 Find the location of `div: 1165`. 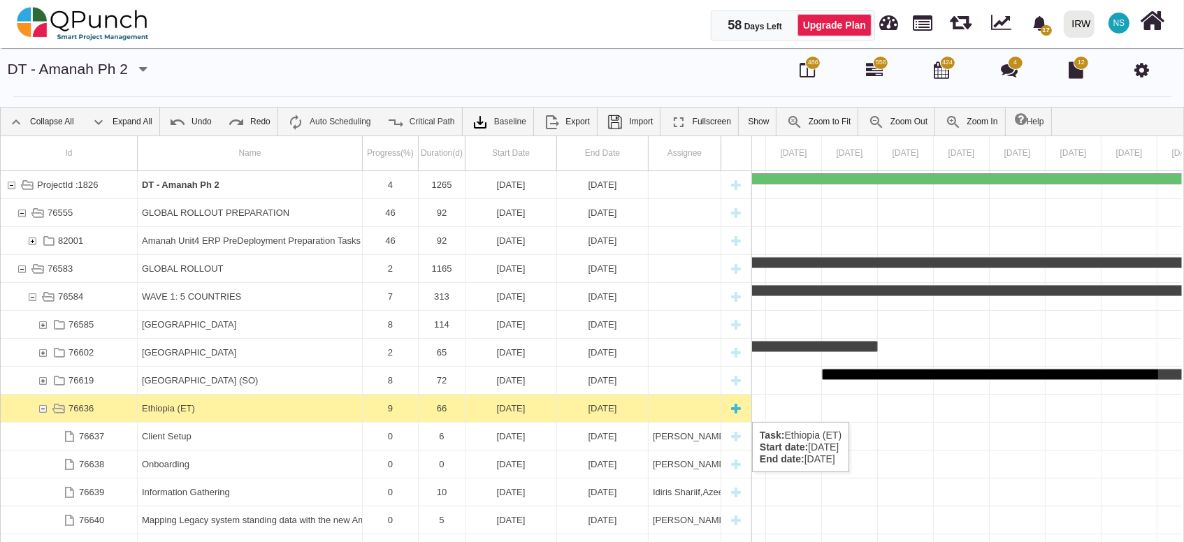

div: 1165 is located at coordinates (442, 268).